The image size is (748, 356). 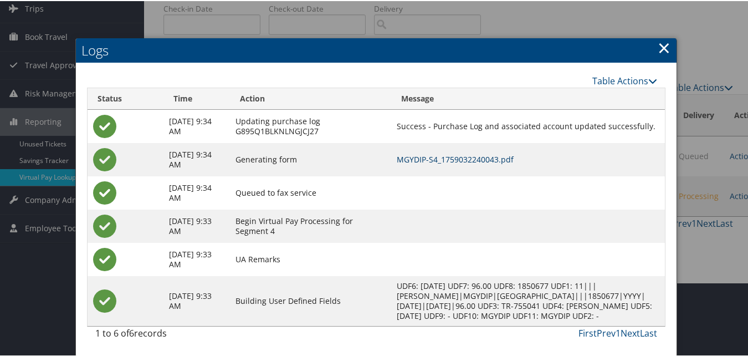 I want to click on span: 6, so click(x=131, y=332).